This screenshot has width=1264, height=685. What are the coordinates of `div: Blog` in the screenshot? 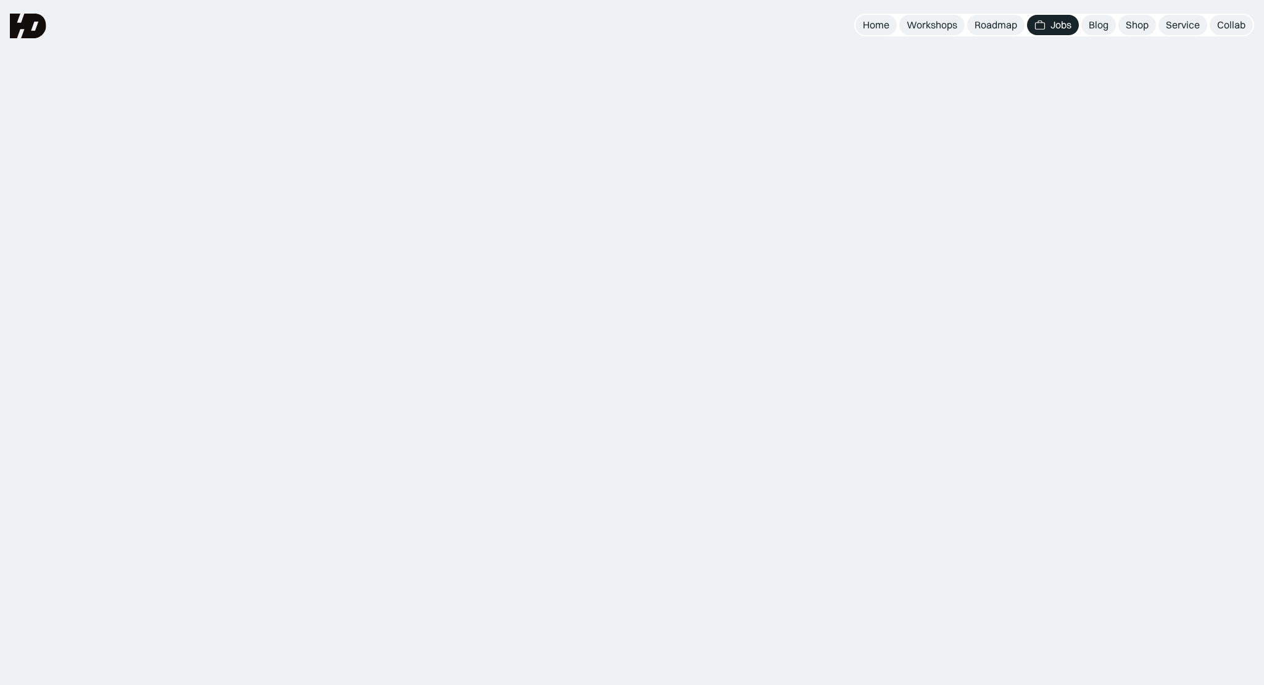 It's located at (1098, 25).